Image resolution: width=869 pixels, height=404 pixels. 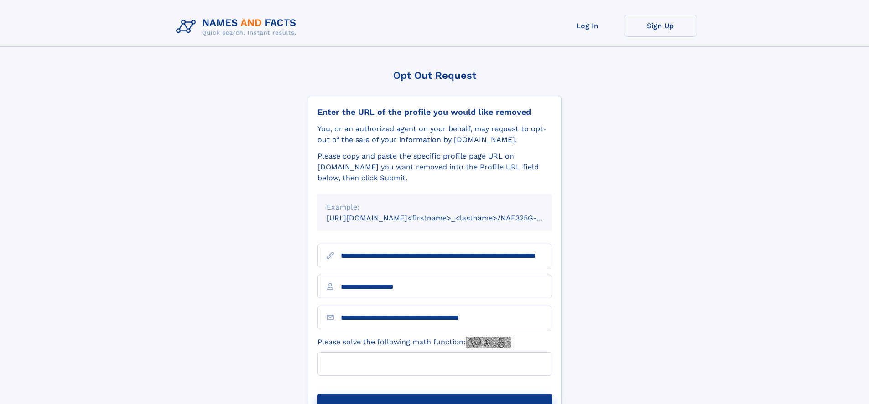 I want to click on div: Example:, so click(x=435, y=207).